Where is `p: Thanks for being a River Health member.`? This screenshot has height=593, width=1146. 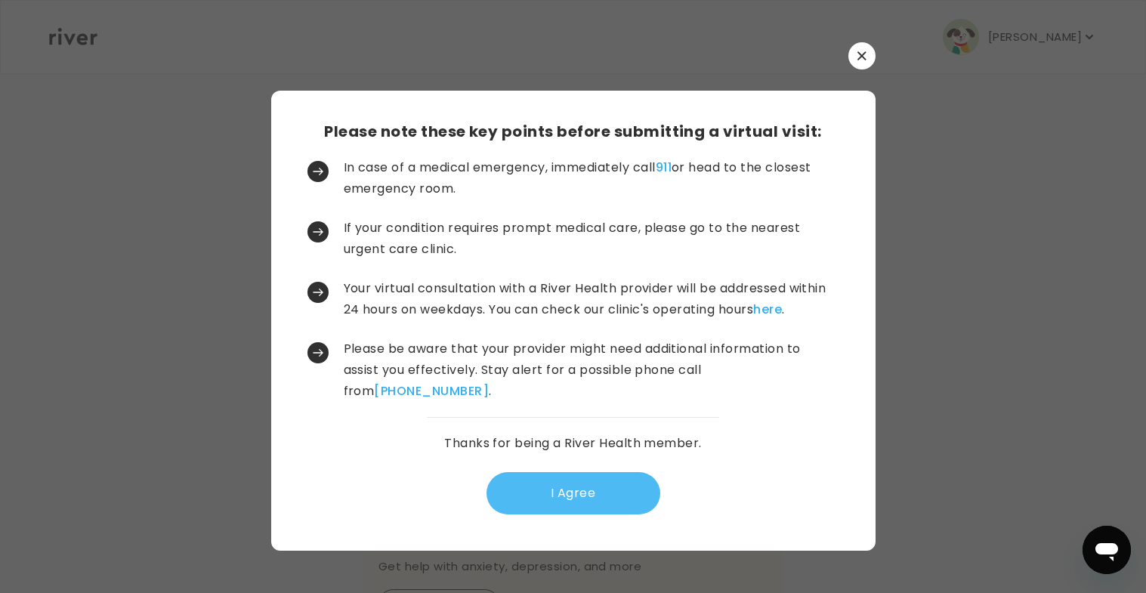 p: Thanks for being a River Health member. is located at coordinates (573, 444).